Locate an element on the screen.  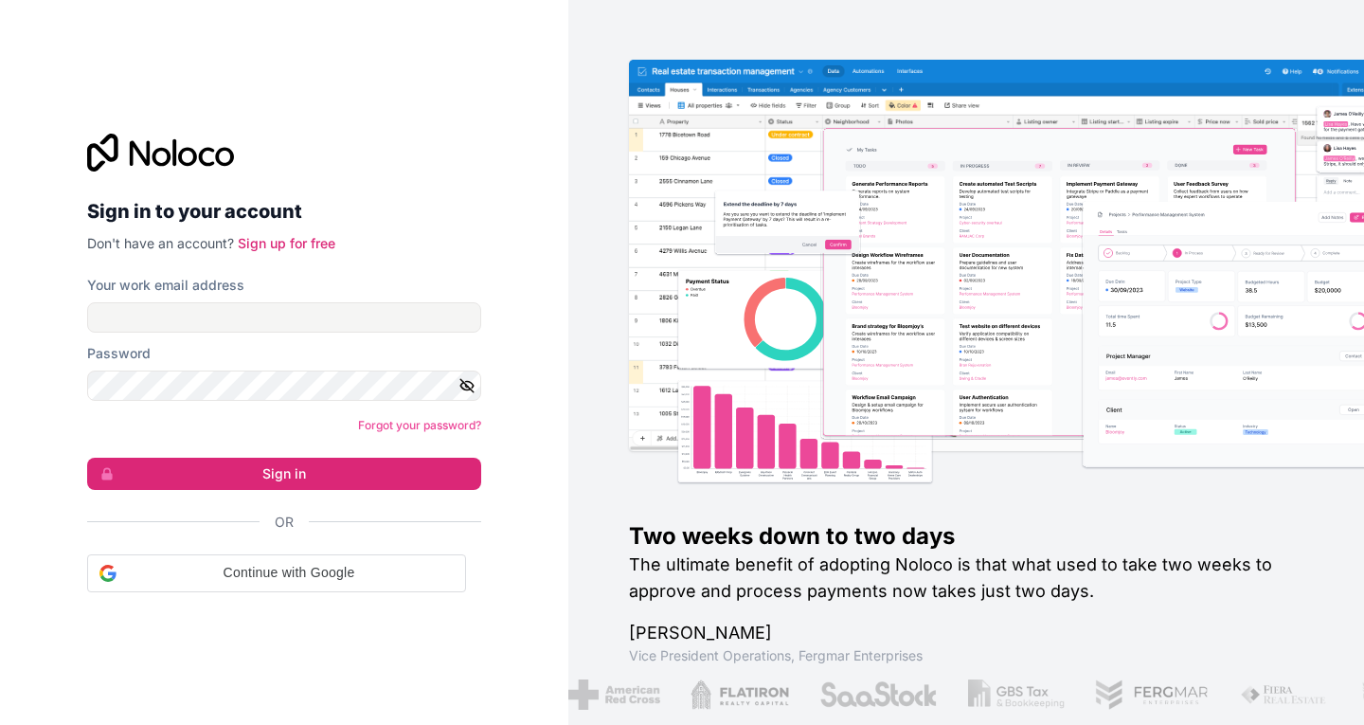
input: Email address is located at coordinates (284, 317).